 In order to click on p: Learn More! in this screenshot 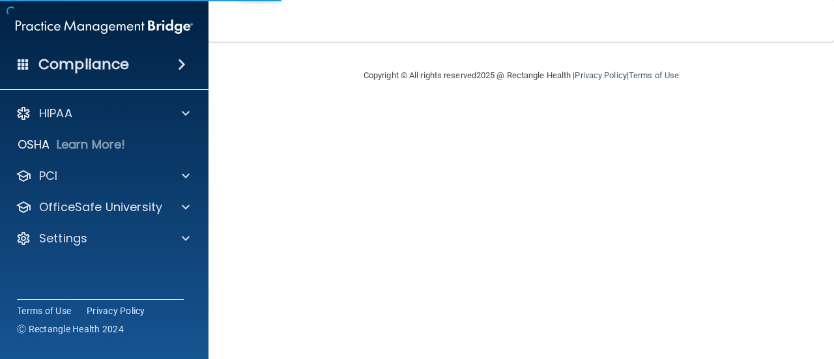, I will do `click(91, 145)`.